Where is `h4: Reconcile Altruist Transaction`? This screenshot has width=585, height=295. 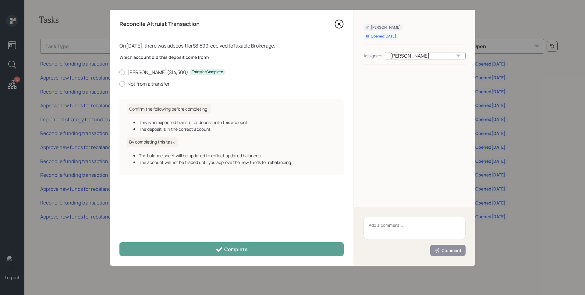
h4: Reconcile Altruist Transaction is located at coordinates (159, 24).